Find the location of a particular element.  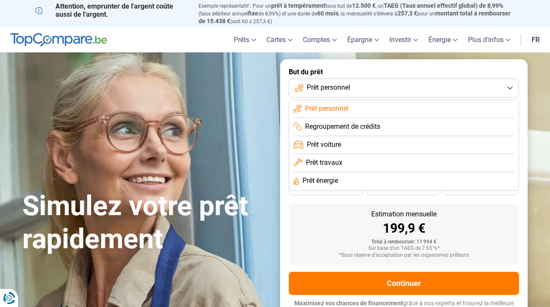

a: fr is located at coordinates (536, 40).